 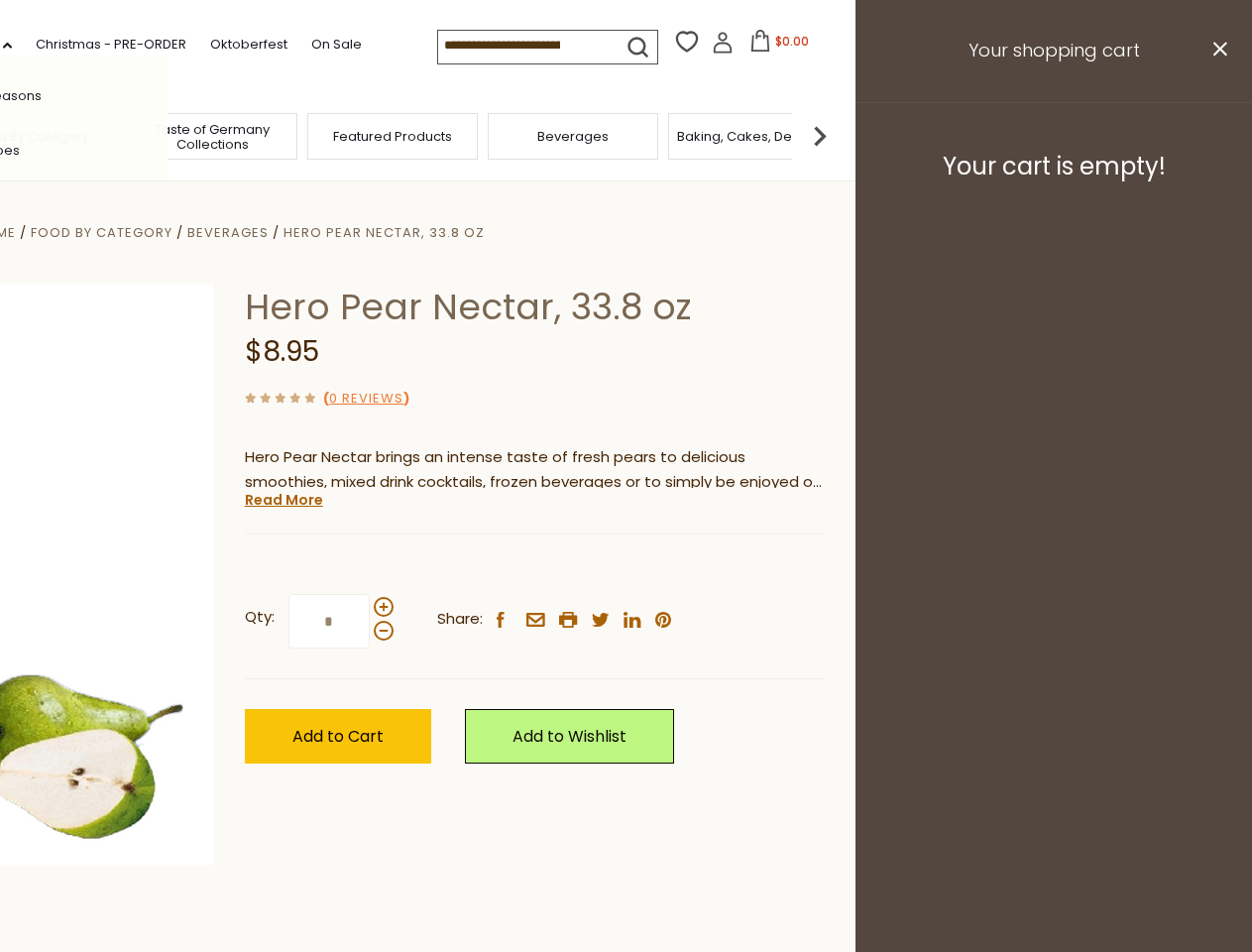 What do you see at coordinates (284, 500) in the screenshot?
I see `a: Read More` at bounding box center [284, 500].